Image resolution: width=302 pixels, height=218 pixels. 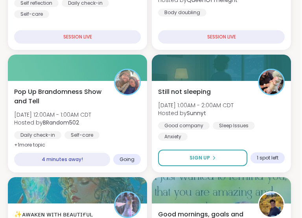 What do you see at coordinates (62, 160) in the screenshot?
I see `div: 4 minutes away!` at bounding box center [62, 160].